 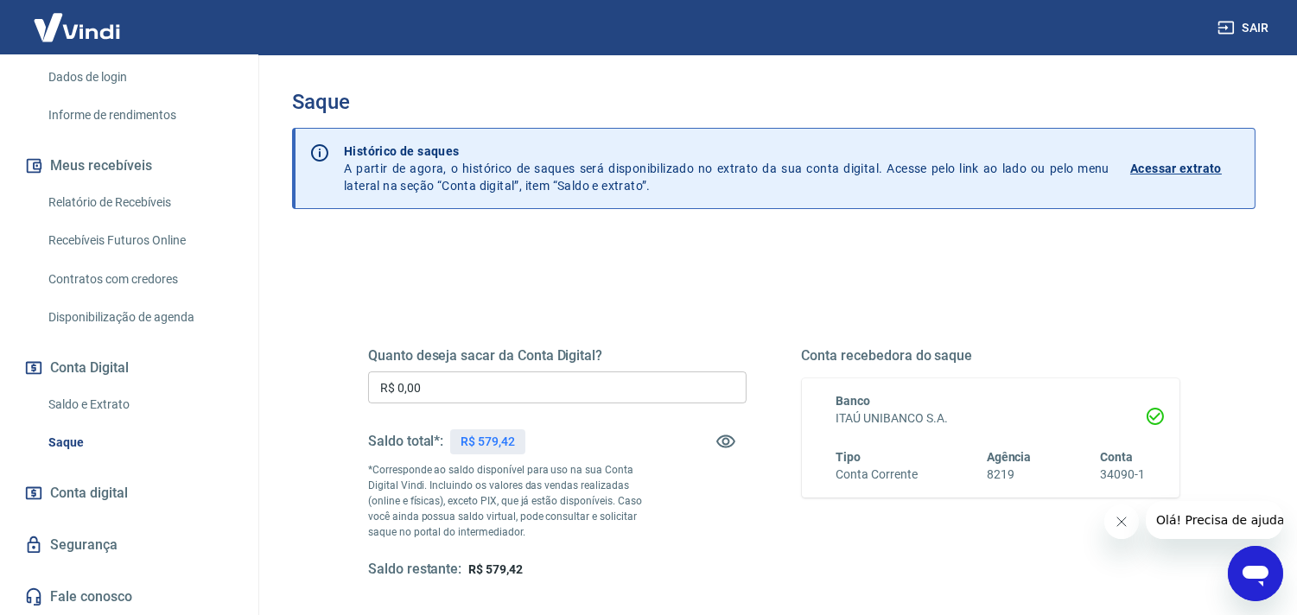 I want to click on h3: Saque, so click(x=773, y=102).